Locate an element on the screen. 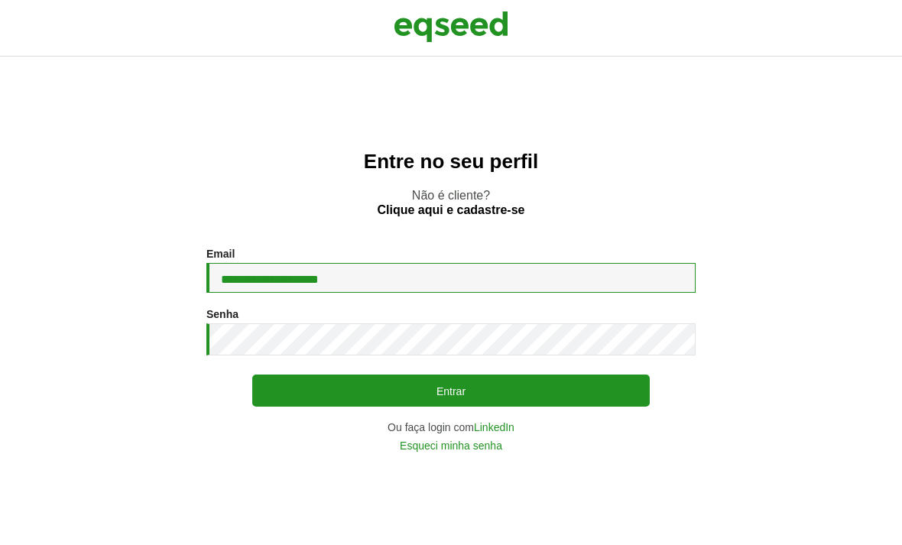  a: Clique aqui e cadastre-se is located at coordinates (451, 210).